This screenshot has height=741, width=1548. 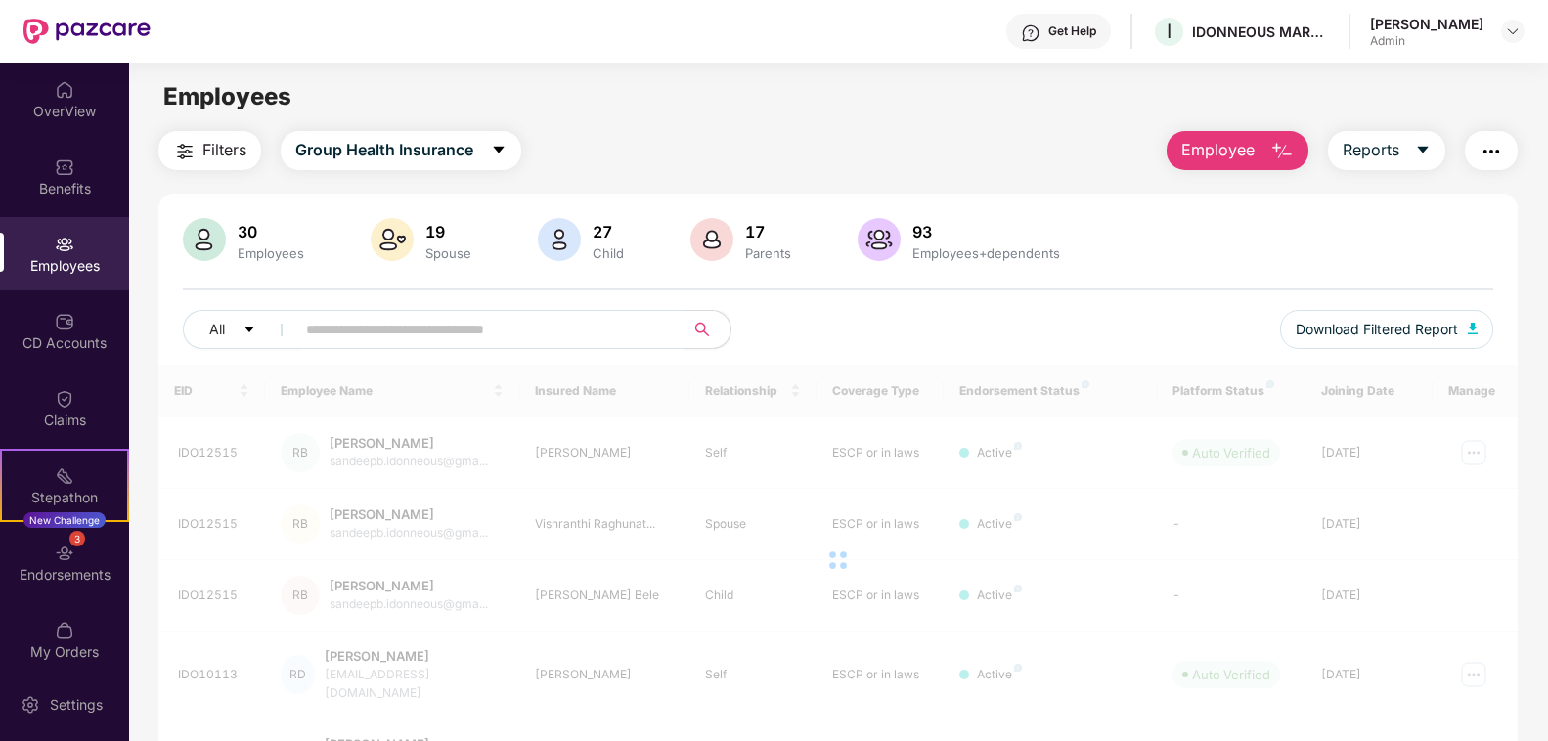 I want to click on div: Employees+dependents, so click(x=986, y=253).